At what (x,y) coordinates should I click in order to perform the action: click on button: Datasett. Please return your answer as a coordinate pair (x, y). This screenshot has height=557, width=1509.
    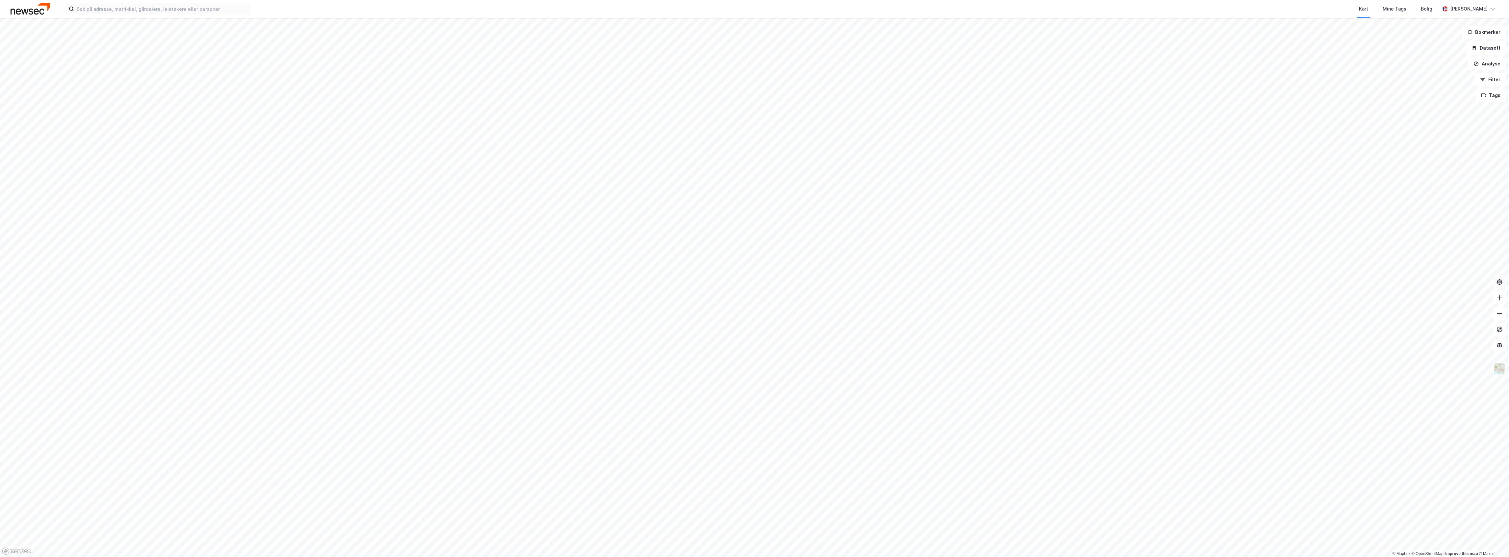
    Looking at the image, I should click on (1486, 48).